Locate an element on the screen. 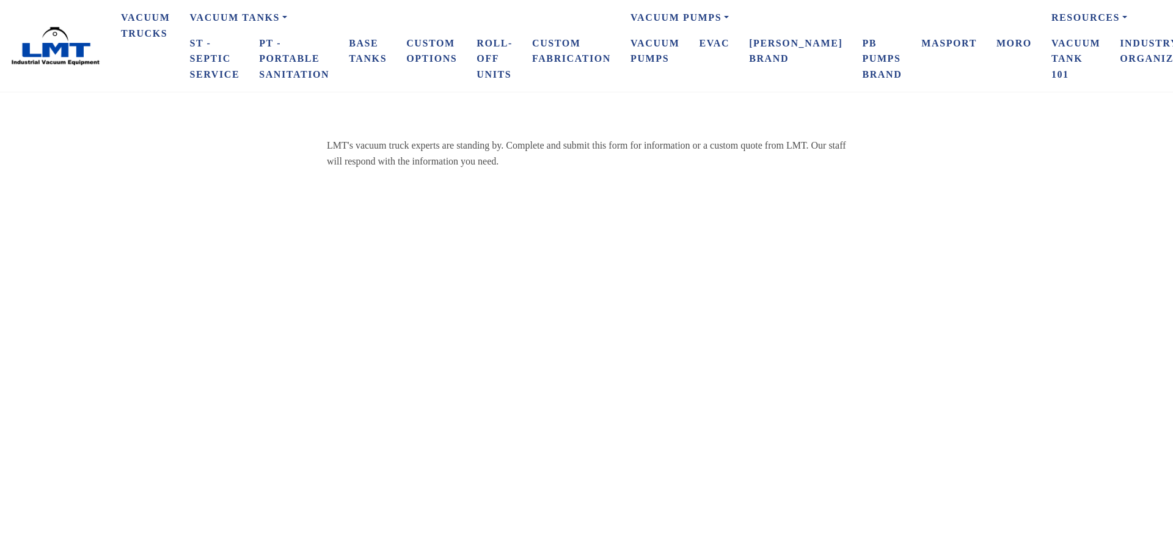 The height and width of the screenshot is (548, 1173). a: Masport is located at coordinates (949, 43).